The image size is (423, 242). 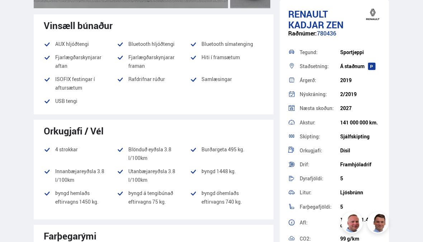 I want to click on div: Litur:, so click(x=320, y=192).